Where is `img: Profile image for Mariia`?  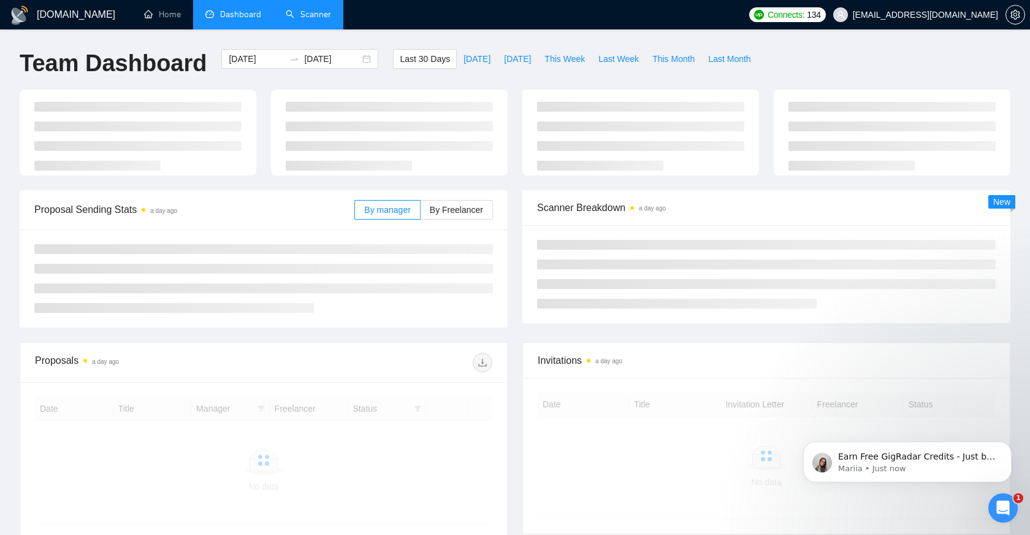
img: Profile image for Mariia is located at coordinates (37, 47).